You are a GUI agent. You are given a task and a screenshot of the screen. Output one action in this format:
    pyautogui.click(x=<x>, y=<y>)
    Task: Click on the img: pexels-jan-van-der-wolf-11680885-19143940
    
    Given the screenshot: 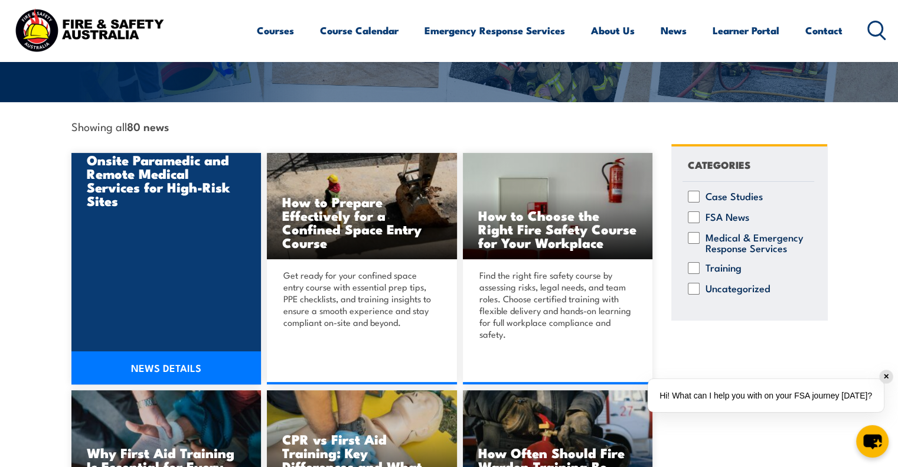 What is the action you would take?
    pyautogui.click(x=558, y=206)
    